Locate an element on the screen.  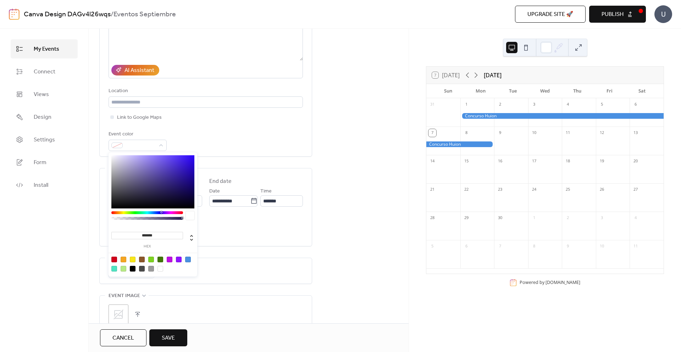
div: #50E3C2 is located at coordinates (114, 269).